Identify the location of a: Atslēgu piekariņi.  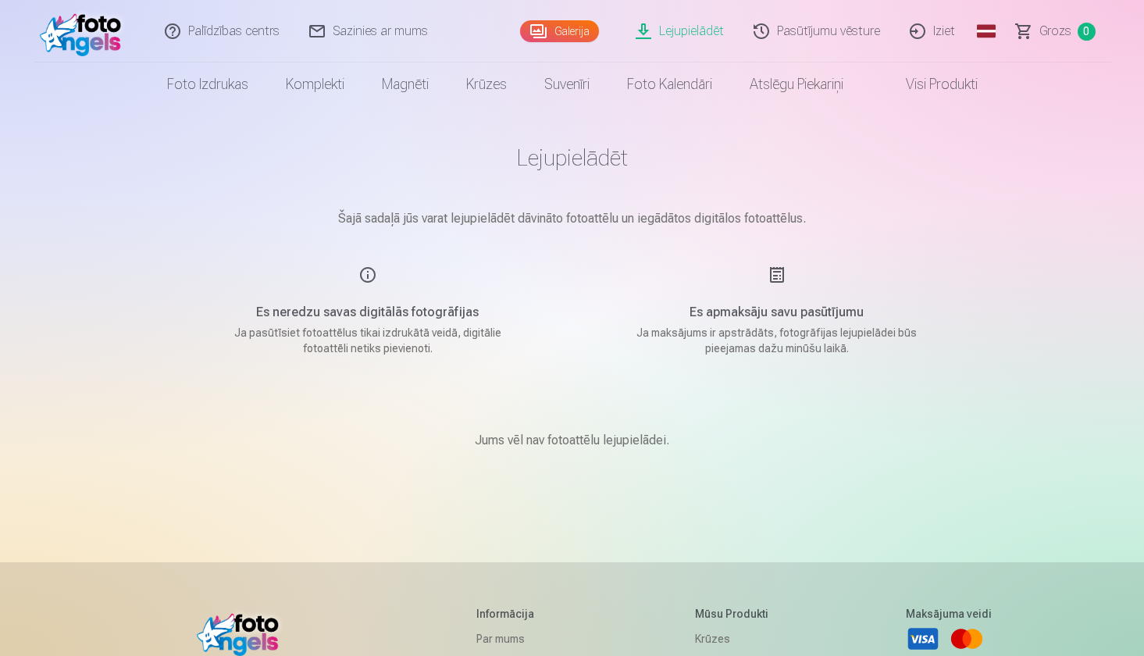
(796, 84).